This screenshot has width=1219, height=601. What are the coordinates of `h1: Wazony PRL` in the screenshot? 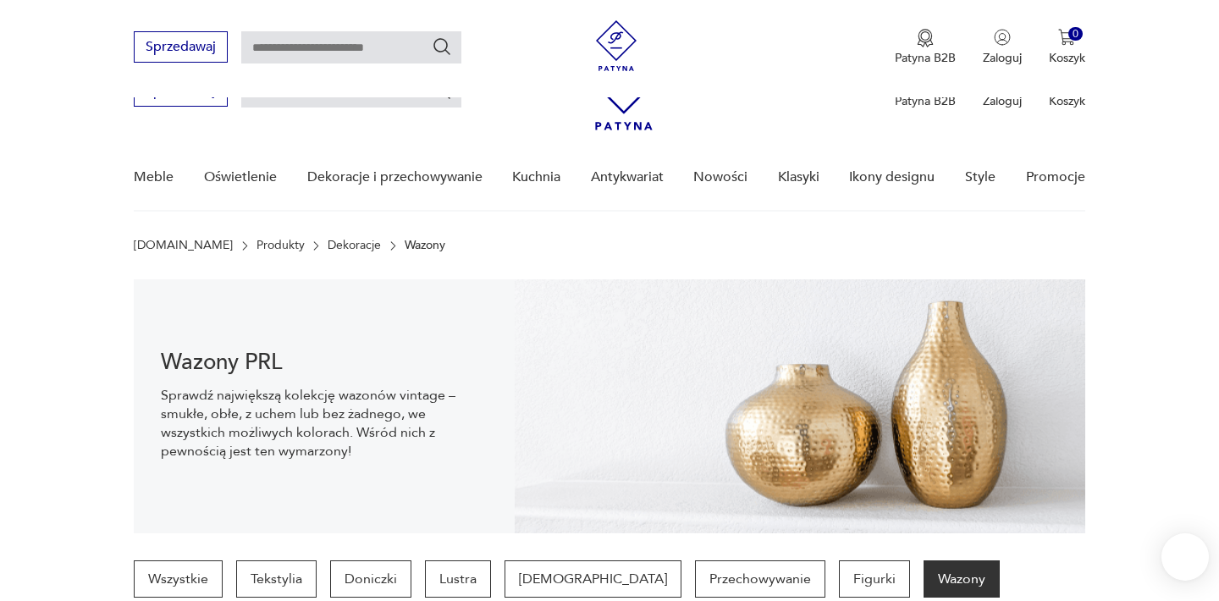 It's located at (323, 362).